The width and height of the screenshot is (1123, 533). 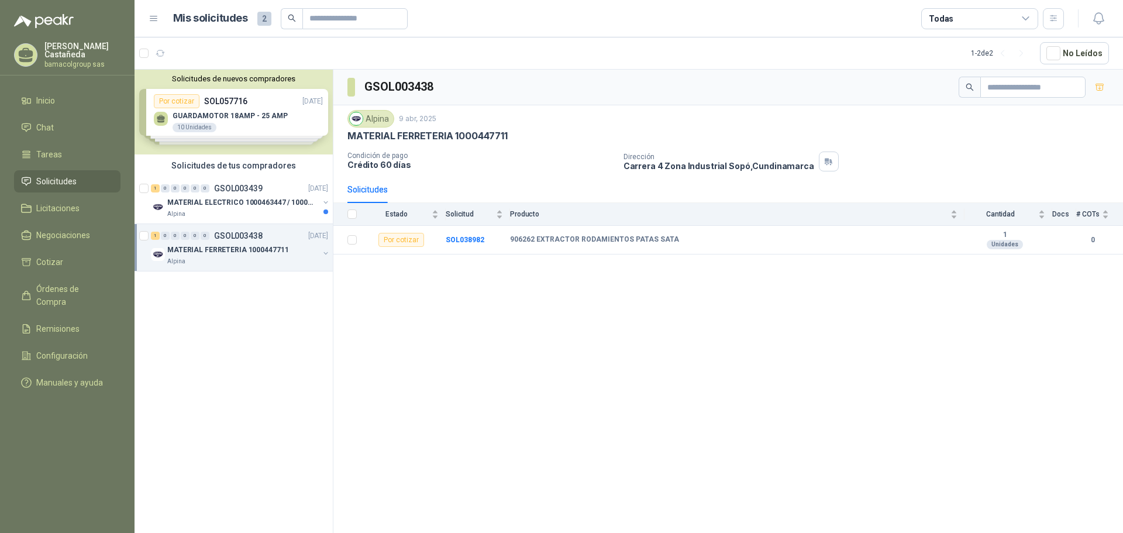 What do you see at coordinates (397, 214) in the screenshot?
I see `span: Estado` at bounding box center [397, 214].